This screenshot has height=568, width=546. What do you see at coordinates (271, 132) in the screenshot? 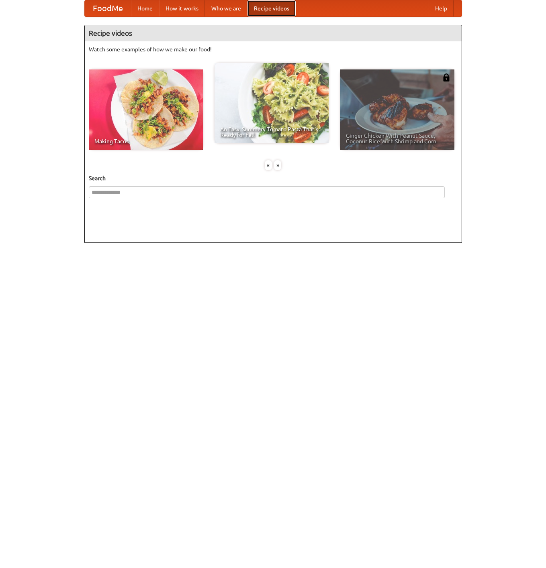
I see `span: An Easy, Summery Tomato Pasta That's Ready for Fall` at bounding box center [271, 132].